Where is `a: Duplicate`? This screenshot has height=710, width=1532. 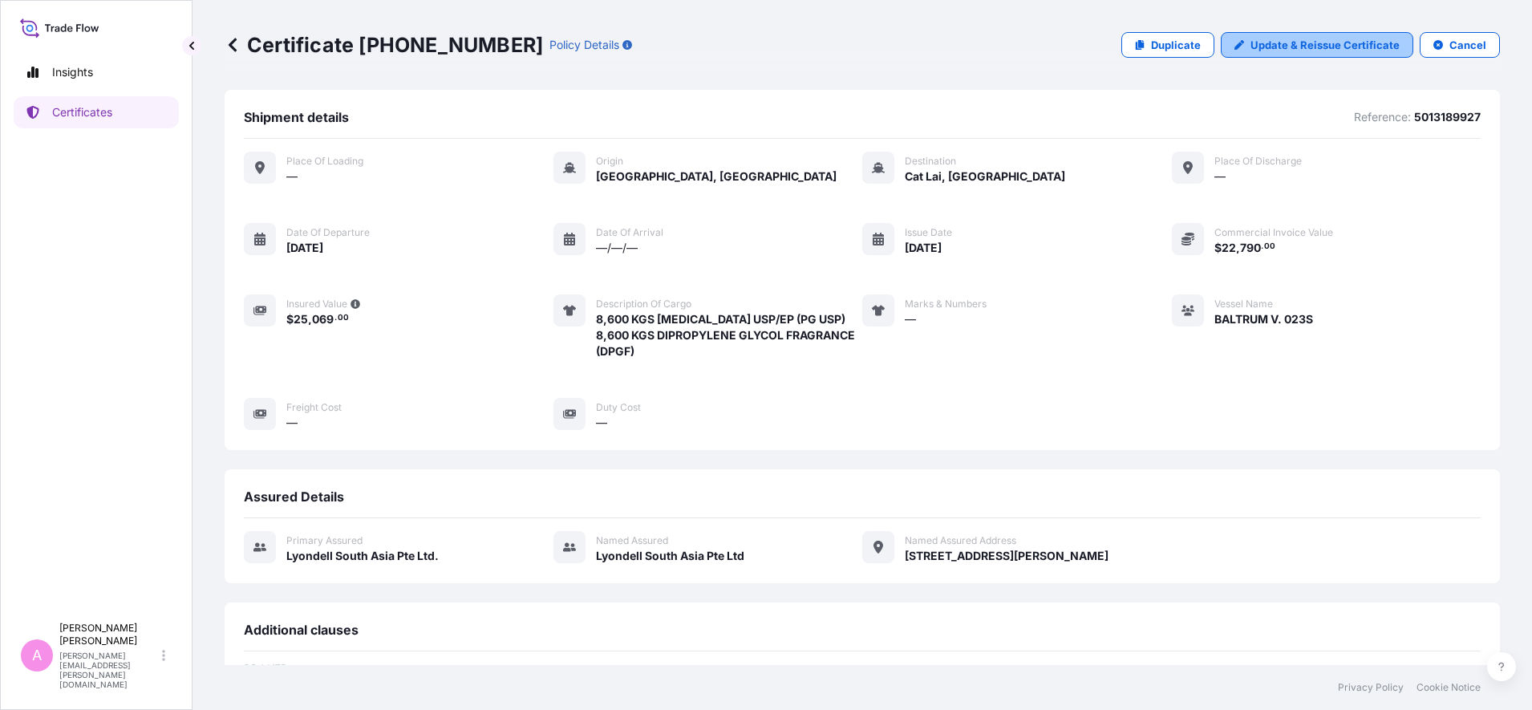 a: Duplicate is located at coordinates (1168, 45).